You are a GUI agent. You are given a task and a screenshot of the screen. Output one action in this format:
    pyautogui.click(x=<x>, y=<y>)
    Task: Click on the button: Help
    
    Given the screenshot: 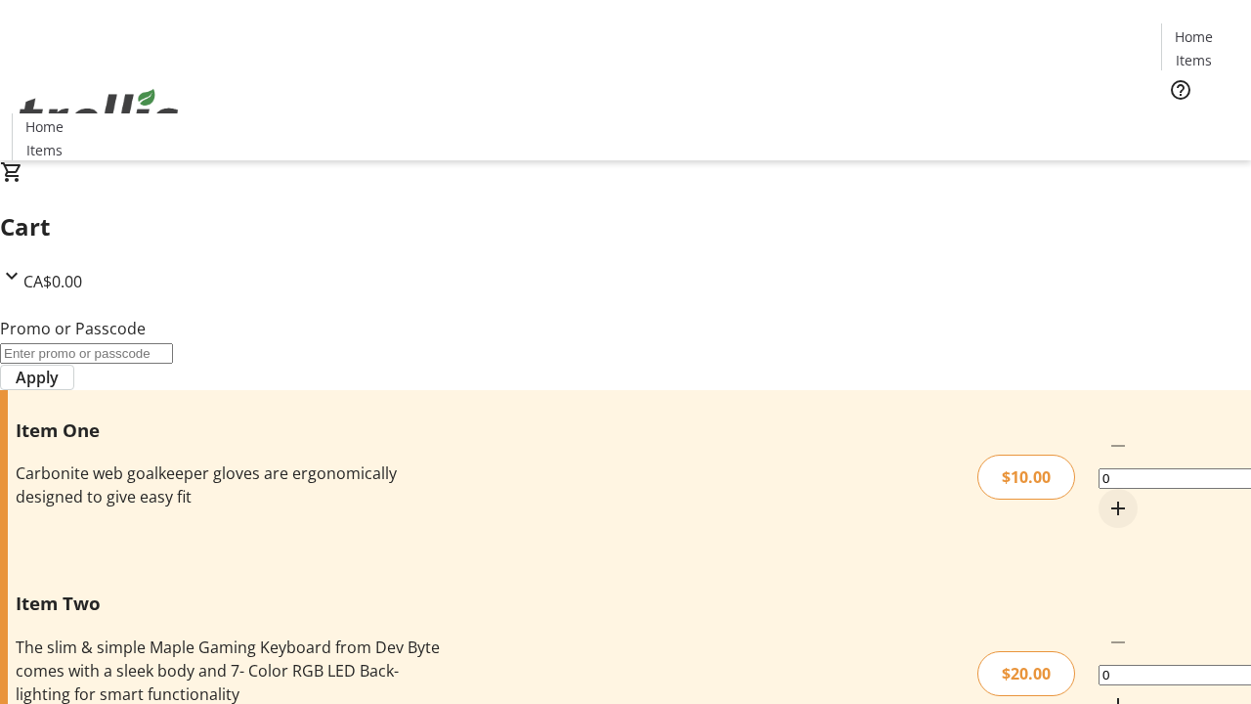 What is the action you would take?
    pyautogui.click(x=1181, y=90)
    